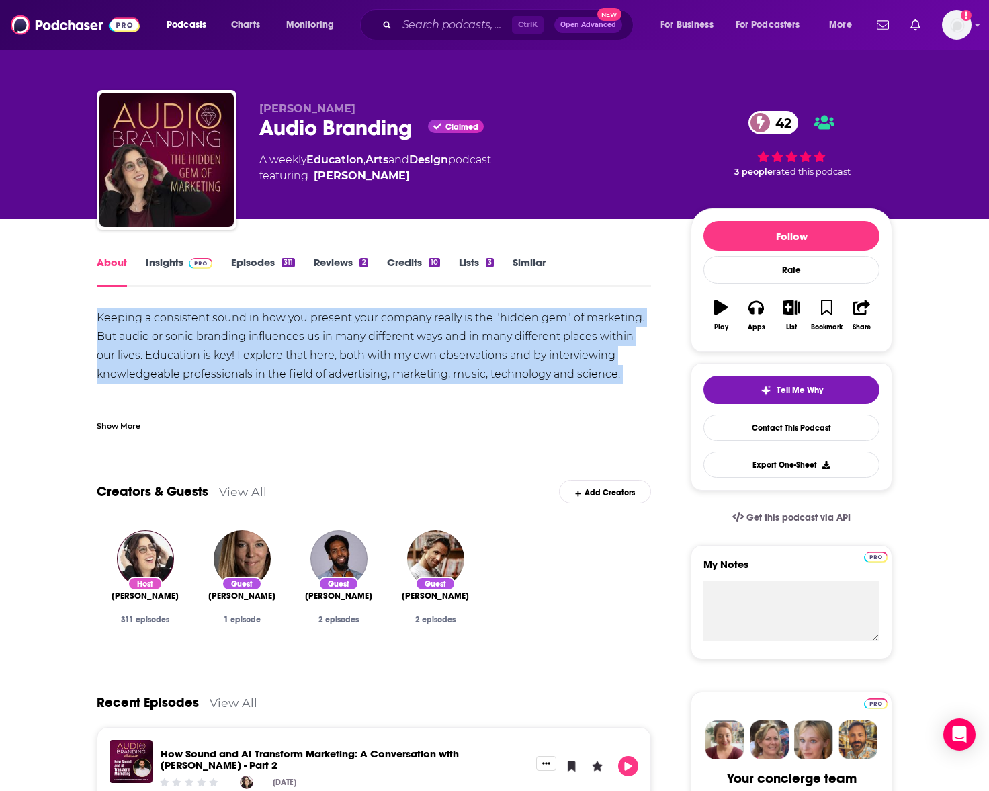 The height and width of the screenshot is (791, 989). I want to click on div: Guest, so click(339, 583).